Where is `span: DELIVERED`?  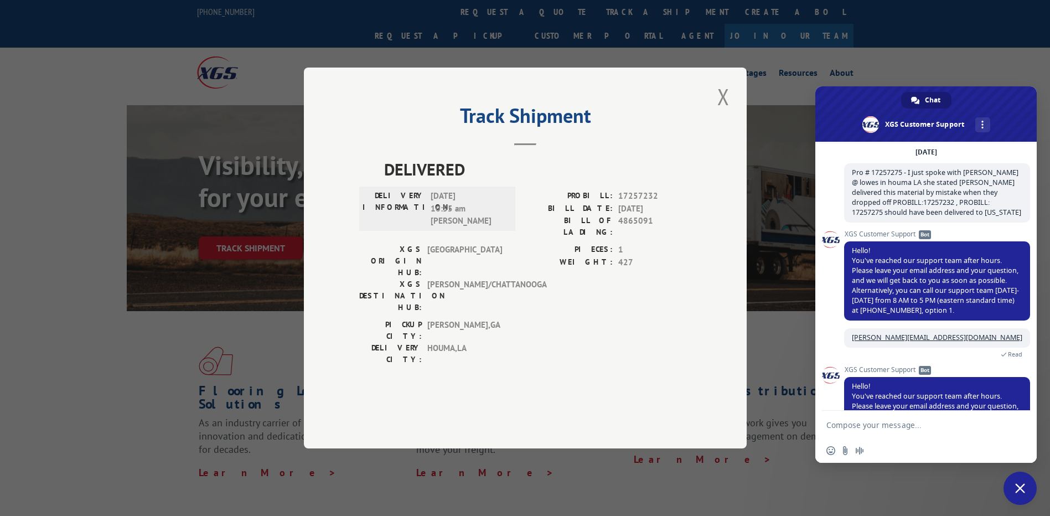 span: DELIVERED is located at coordinates (538, 169).